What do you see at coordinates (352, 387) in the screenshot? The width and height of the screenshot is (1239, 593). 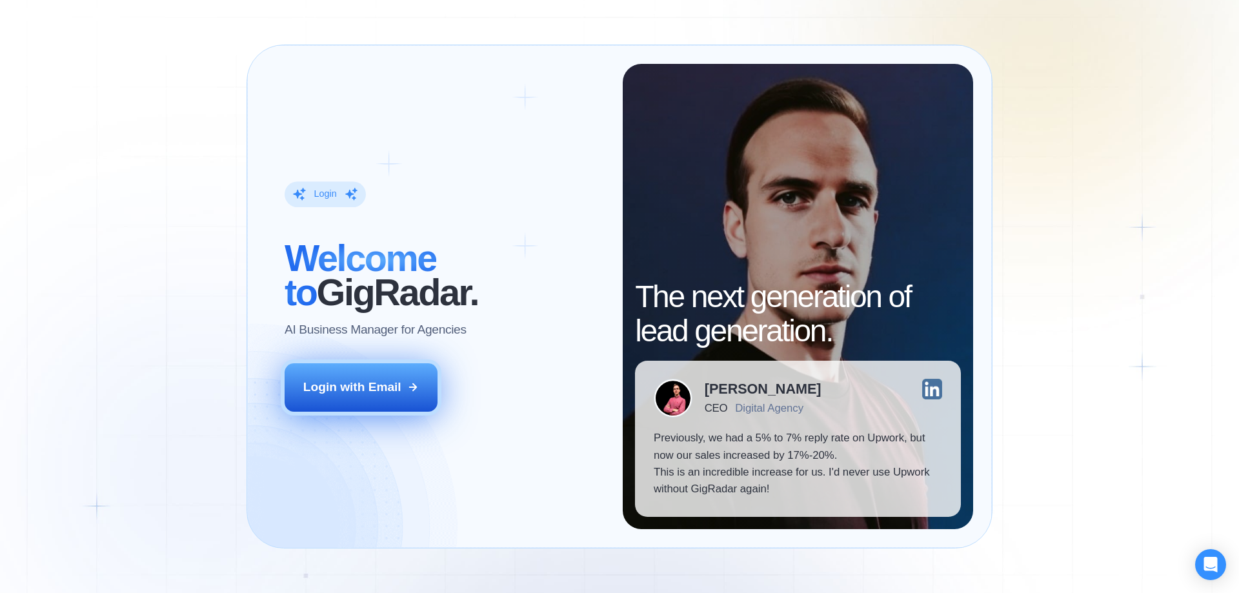 I see `div: Login with Email` at bounding box center [352, 387].